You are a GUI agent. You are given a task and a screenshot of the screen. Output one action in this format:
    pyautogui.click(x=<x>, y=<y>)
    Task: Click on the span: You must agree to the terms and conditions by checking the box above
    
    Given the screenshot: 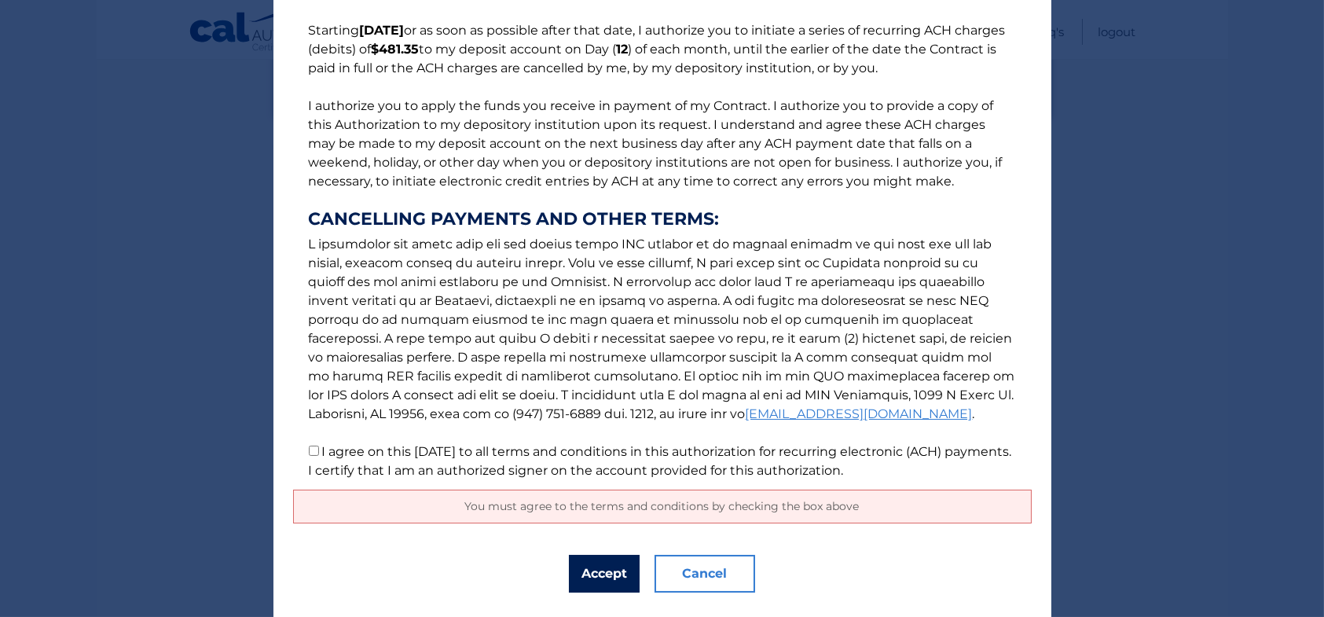 What is the action you would take?
    pyautogui.click(x=662, y=506)
    